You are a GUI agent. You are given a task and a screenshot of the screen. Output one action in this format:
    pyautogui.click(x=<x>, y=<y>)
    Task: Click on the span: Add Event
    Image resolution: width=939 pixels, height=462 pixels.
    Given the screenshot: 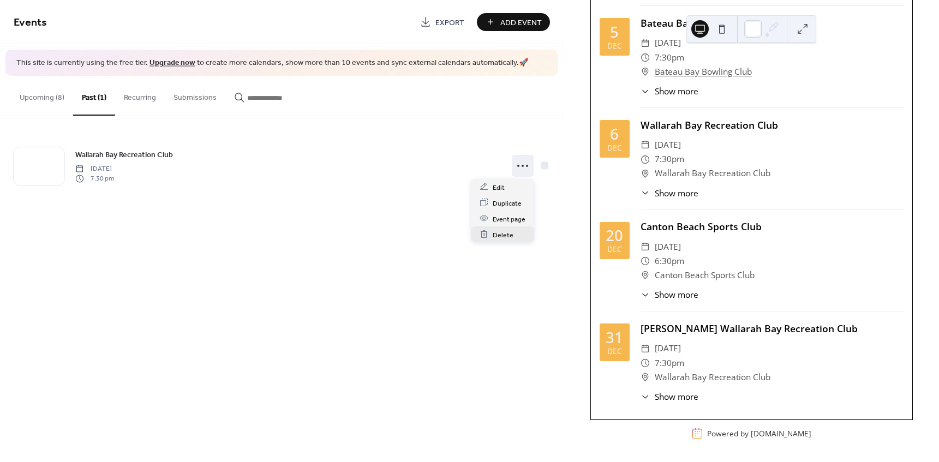 What is the action you would take?
    pyautogui.click(x=521, y=22)
    